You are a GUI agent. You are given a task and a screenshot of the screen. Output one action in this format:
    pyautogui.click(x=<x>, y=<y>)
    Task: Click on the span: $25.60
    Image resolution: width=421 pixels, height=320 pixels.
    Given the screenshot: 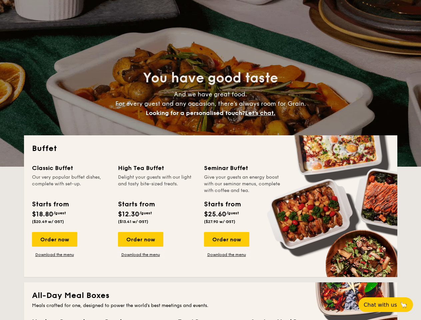 What is the action you would take?
    pyautogui.click(x=215, y=214)
    